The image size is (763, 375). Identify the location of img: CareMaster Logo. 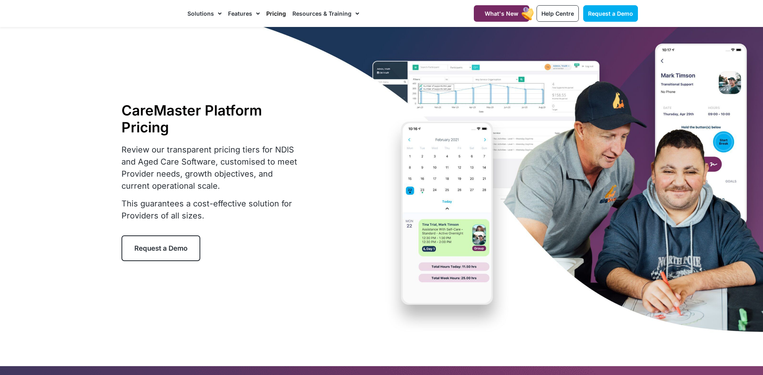
(152, 14).